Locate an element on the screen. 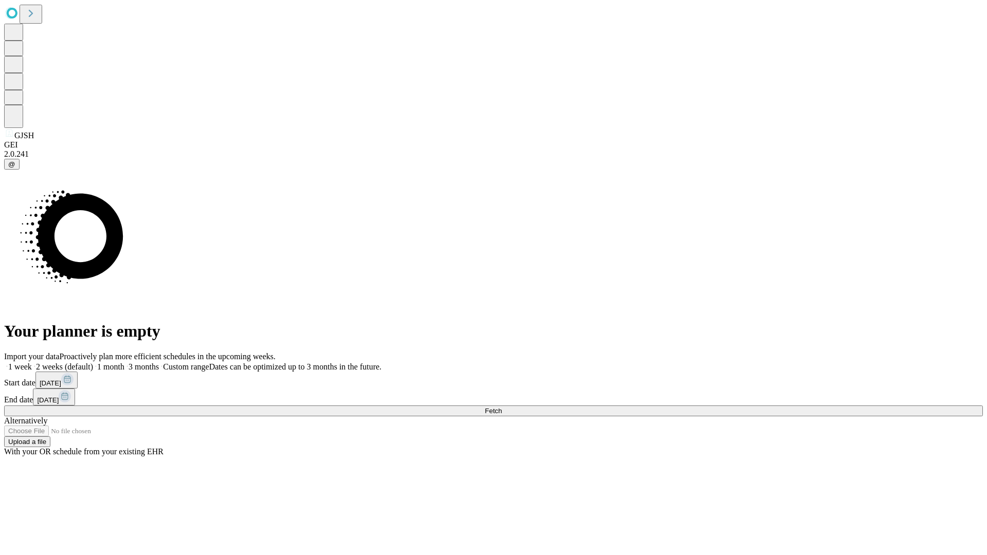 Image resolution: width=987 pixels, height=555 pixels. span: 3 months is located at coordinates (143, 366).